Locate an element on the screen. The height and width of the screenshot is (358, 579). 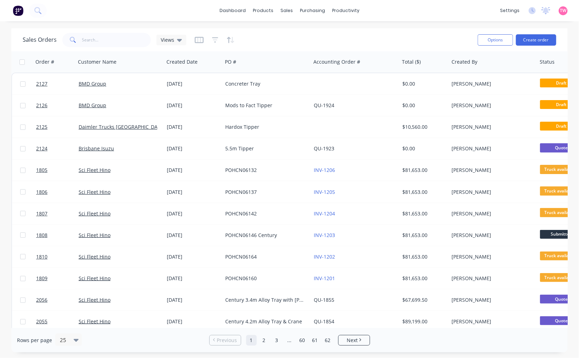
div: purchasing is located at coordinates (312, 11).